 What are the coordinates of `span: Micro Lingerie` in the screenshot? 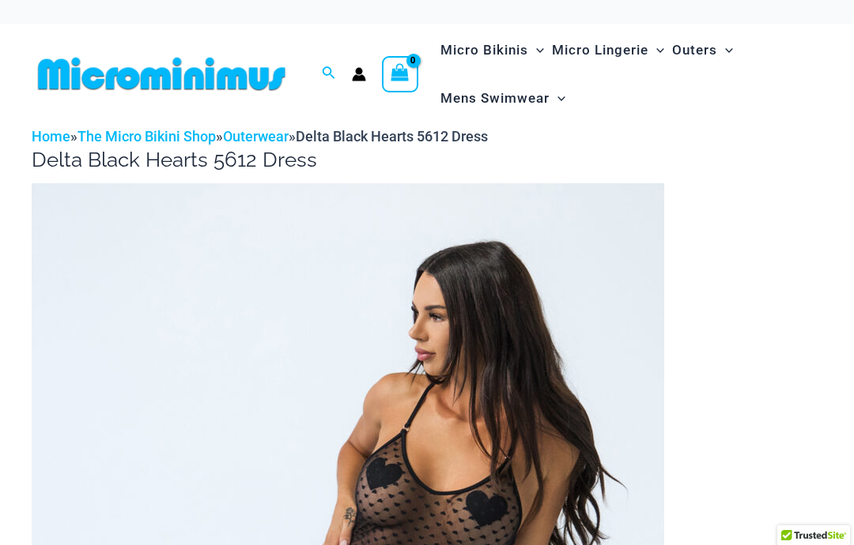 It's located at (600, 50).